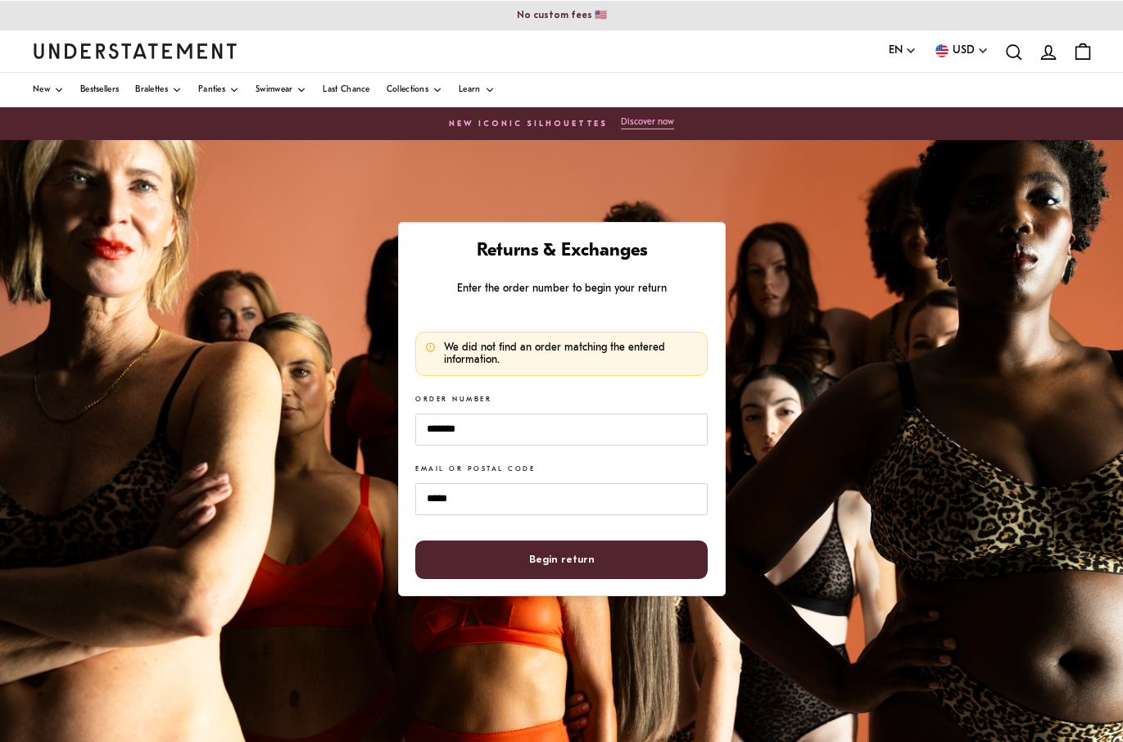  Describe the element at coordinates (903, 51) in the screenshot. I see `button: EN` at that location.